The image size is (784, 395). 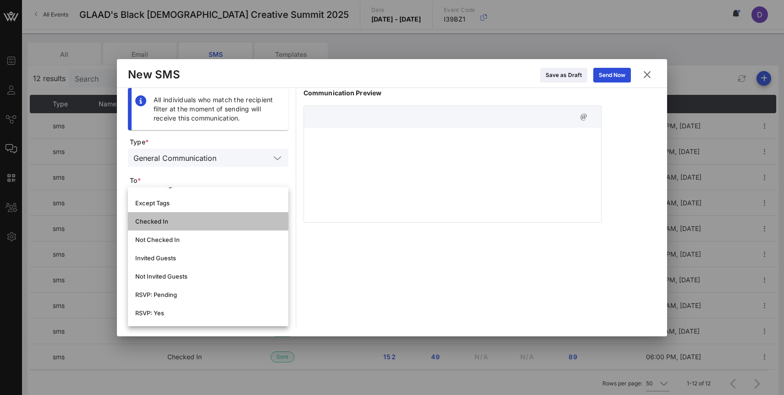 What do you see at coordinates (208, 277) in the screenshot?
I see `div: Not Invited Guests` at bounding box center [208, 277].